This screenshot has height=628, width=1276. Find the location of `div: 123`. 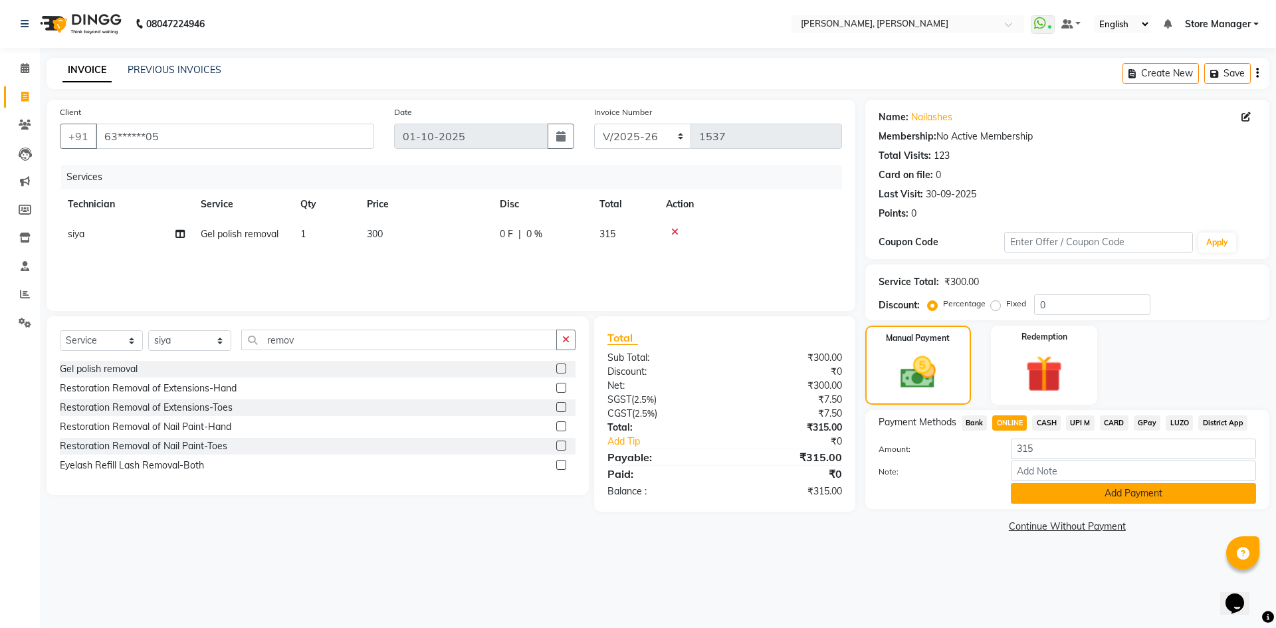

div: 123 is located at coordinates (941, 155).